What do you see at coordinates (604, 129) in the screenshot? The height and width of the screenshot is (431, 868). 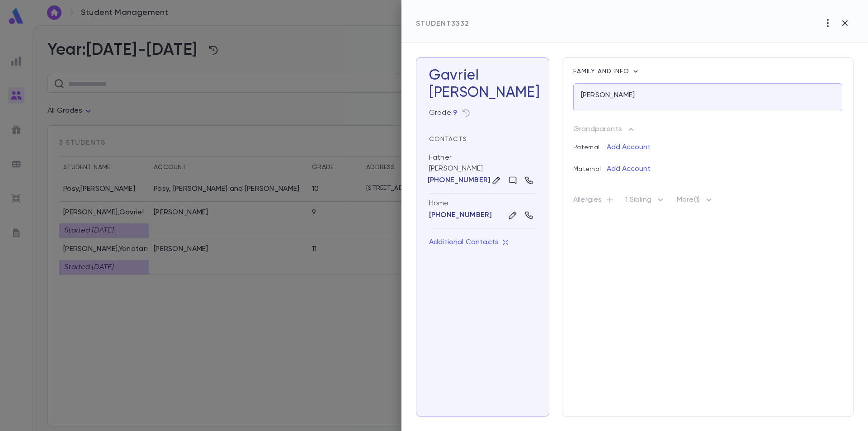 I see `button: Grandparents` at bounding box center [604, 129].